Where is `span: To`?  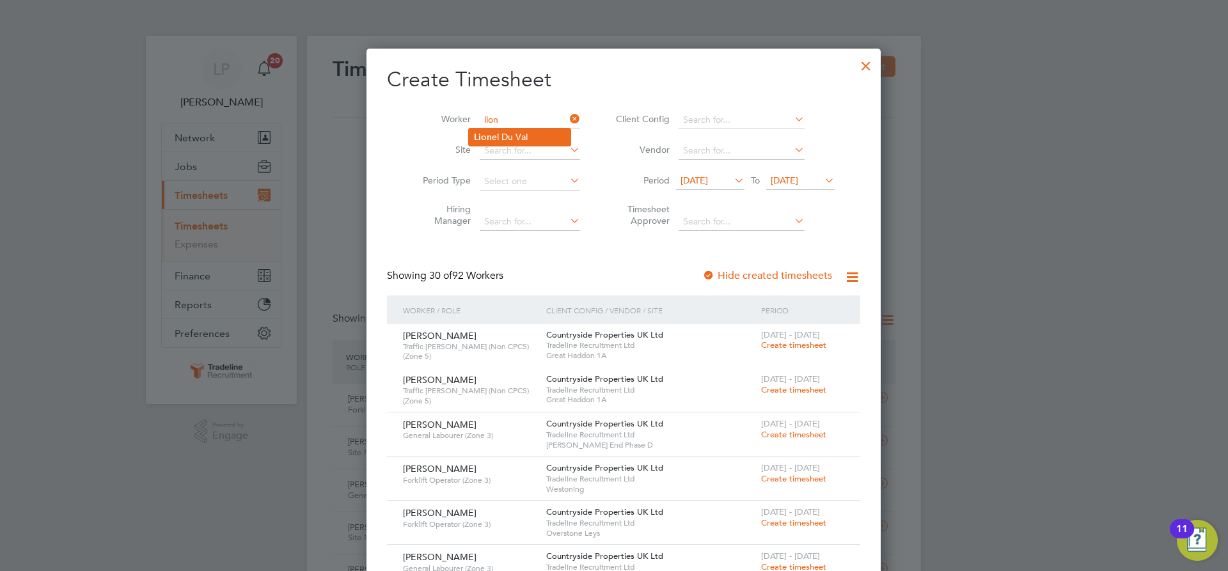 span: To is located at coordinates (755, 180).